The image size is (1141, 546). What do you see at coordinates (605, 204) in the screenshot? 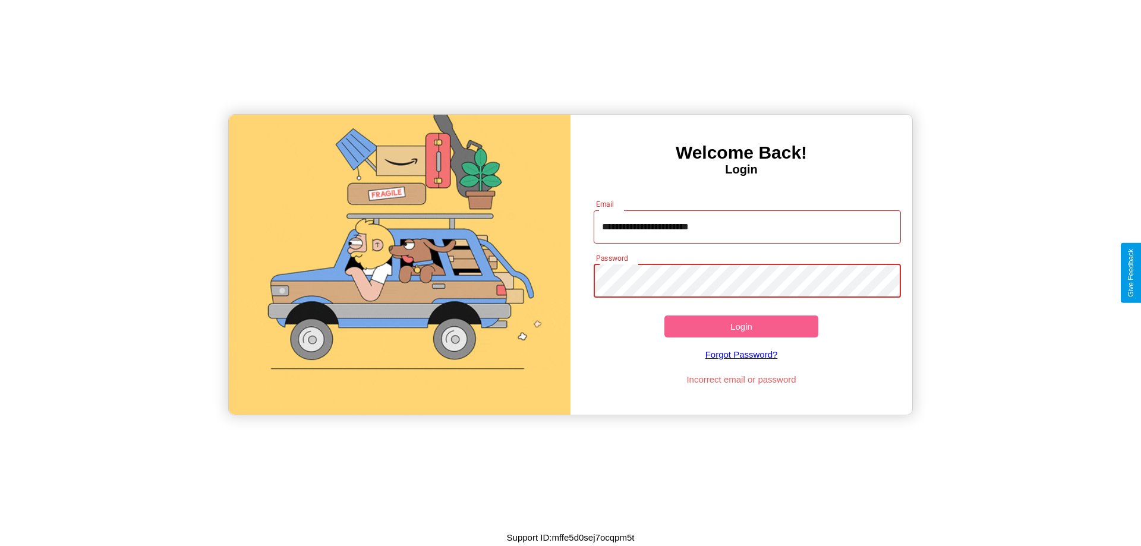
I see `label: Email` at bounding box center [605, 204].